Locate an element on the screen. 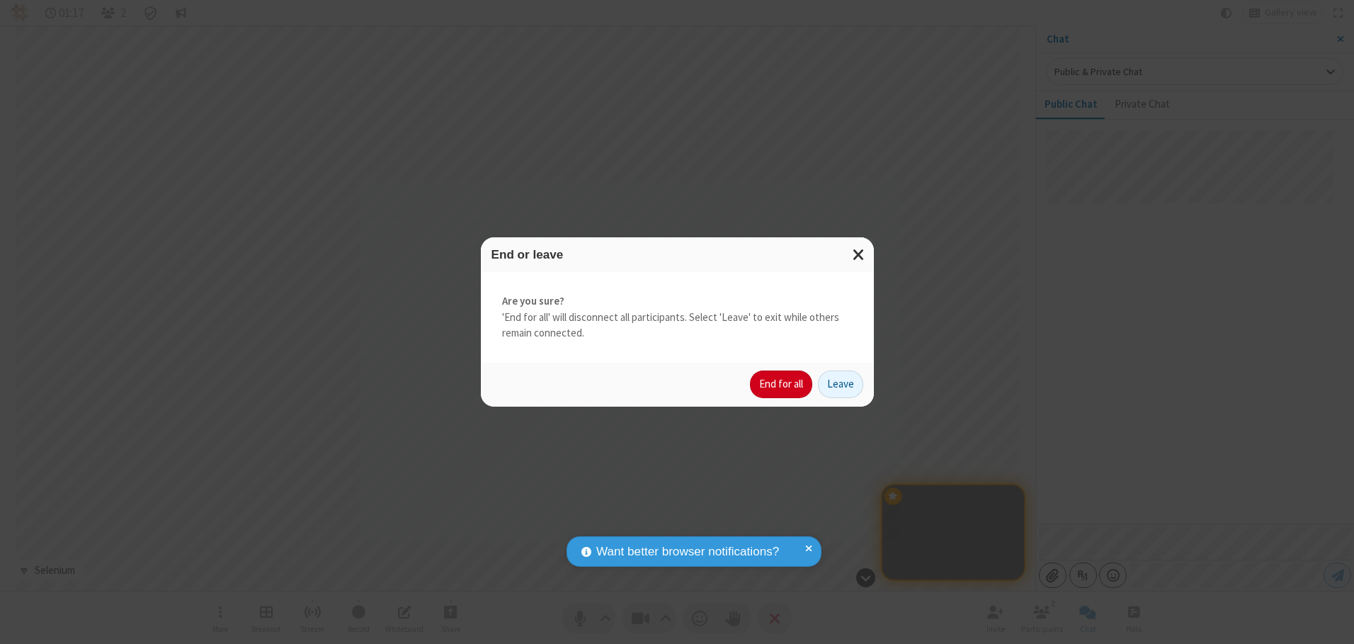 The width and height of the screenshot is (1354, 644). span: Want better browser notifications? is located at coordinates (688, 552).